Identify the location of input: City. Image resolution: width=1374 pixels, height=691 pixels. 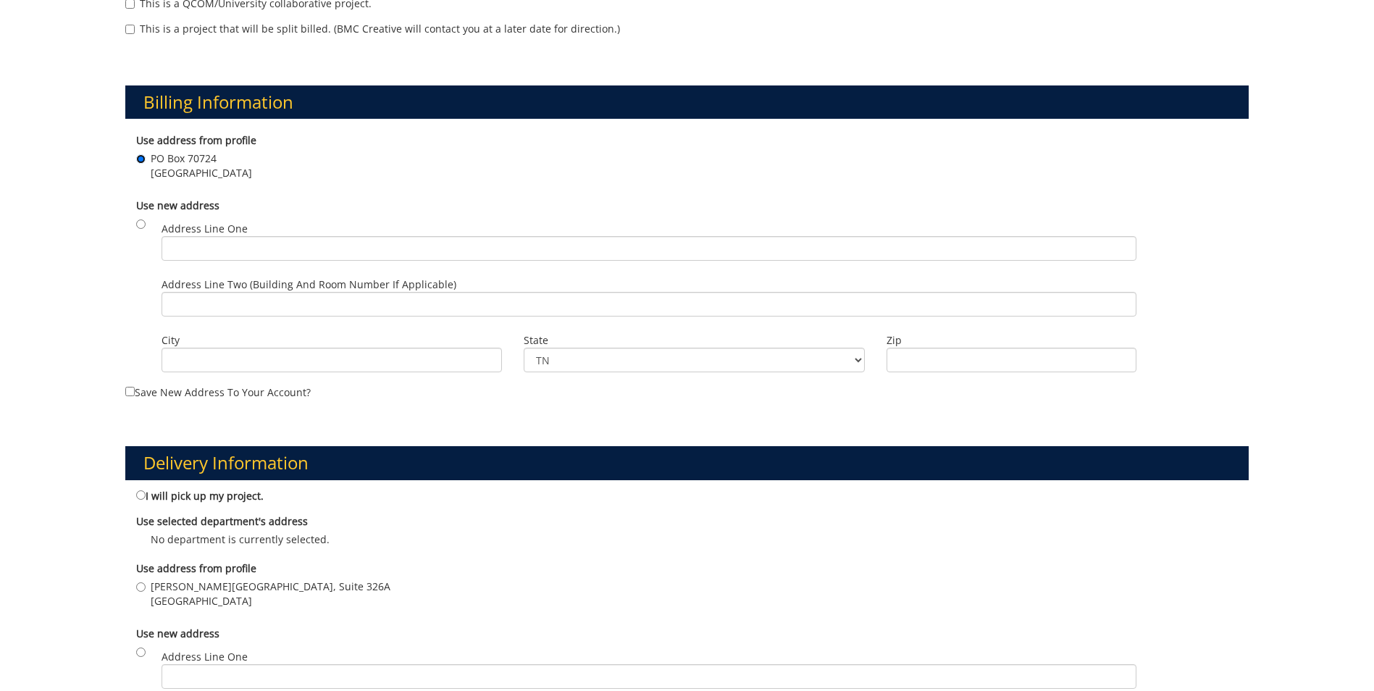
(332, 360).